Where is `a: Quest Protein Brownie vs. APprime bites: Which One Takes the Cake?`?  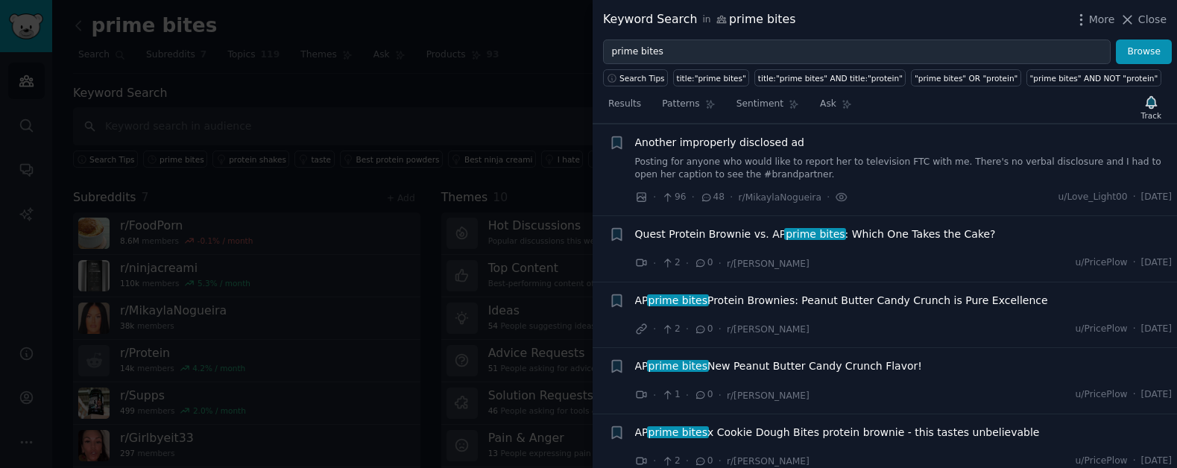
a: Quest Protein Brownie vs. APprime bites: Which One Takes the Cake? is located at coordinates (815, 234).